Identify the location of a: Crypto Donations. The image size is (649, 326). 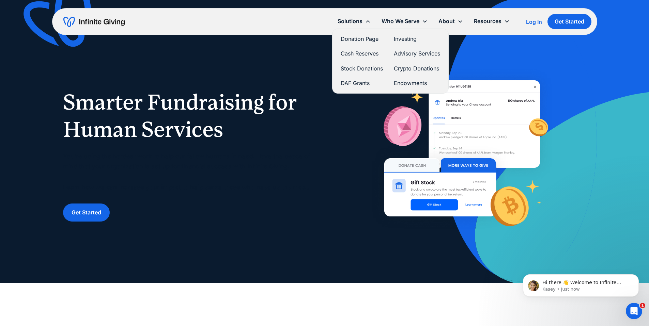
(417, 68).